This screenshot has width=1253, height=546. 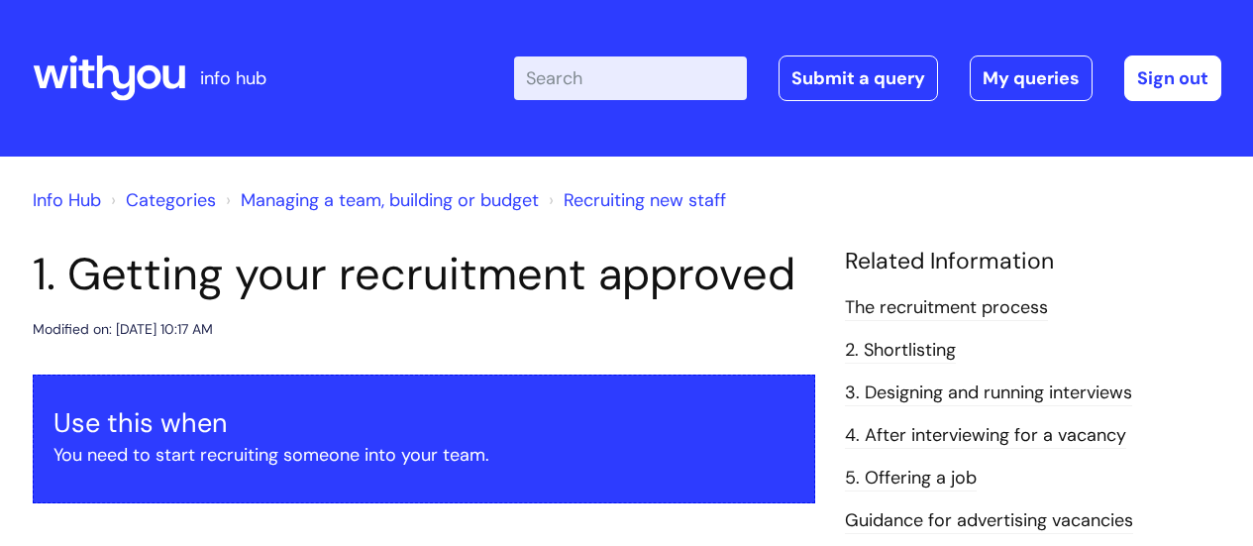 What do you see at coordinates (946, 308) in the screenshot?
I see `a: The recruitment process` at bounding box center [946, 308].